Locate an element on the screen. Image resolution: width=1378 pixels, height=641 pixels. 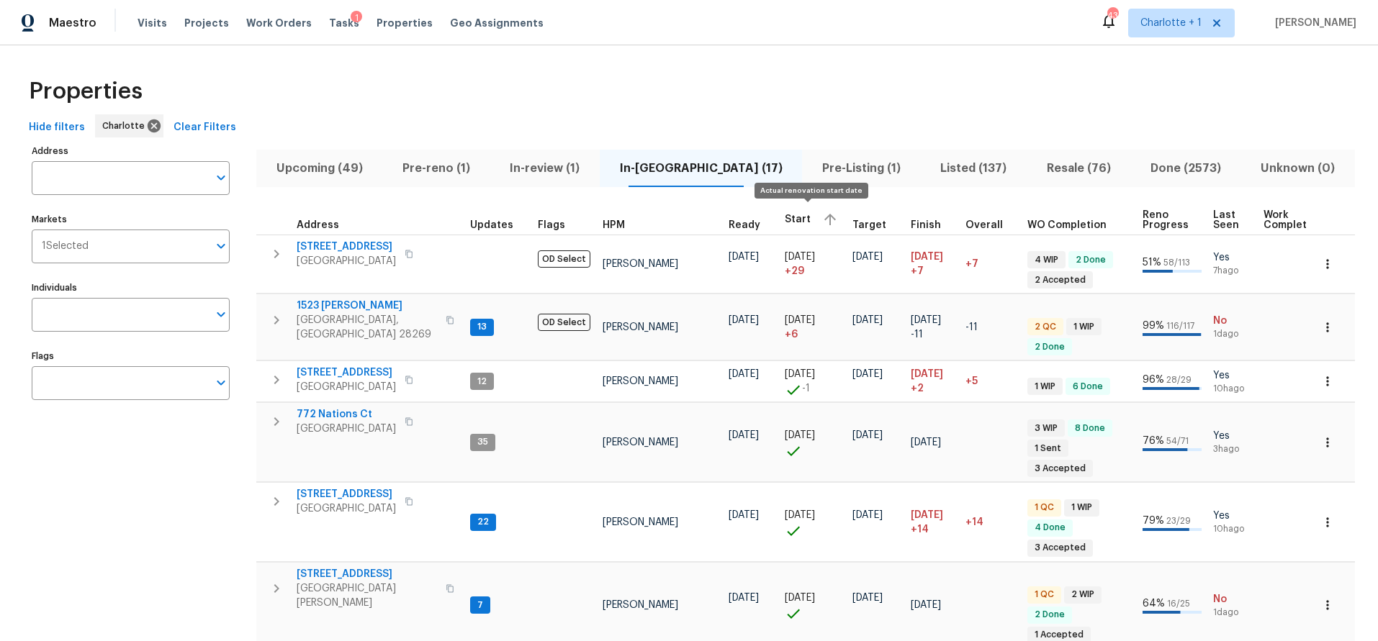
span: Pre-reno (1) is located at coordinates (436, 168).